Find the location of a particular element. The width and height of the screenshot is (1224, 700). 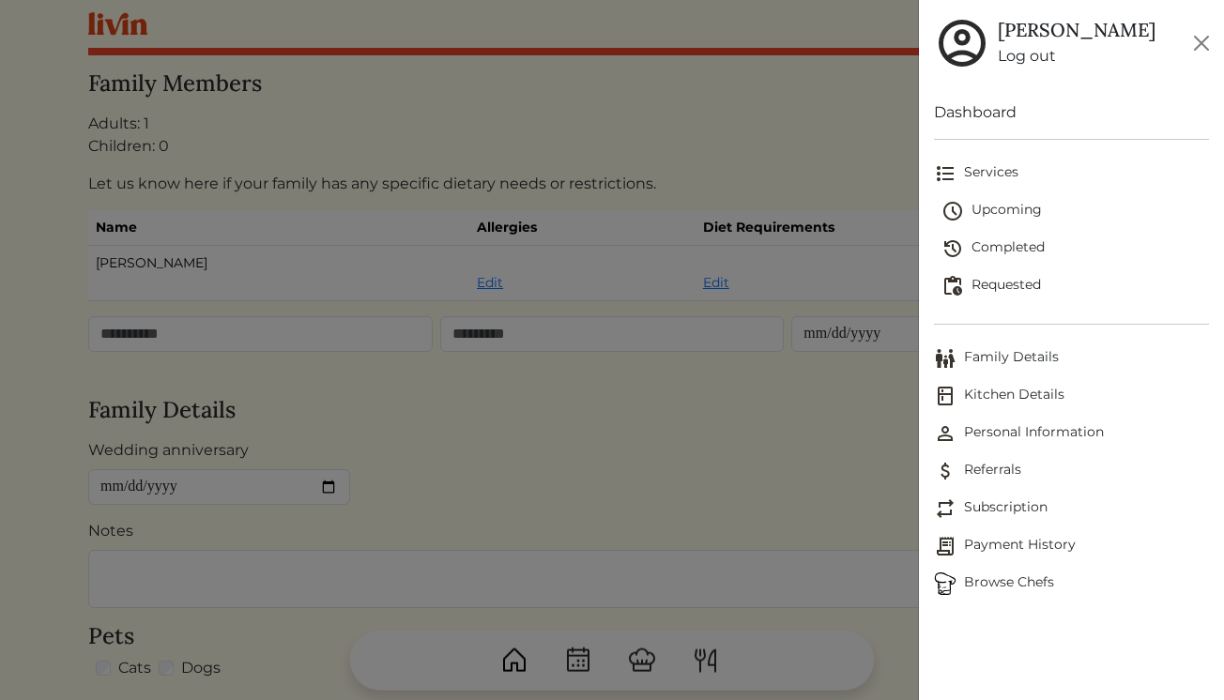

a: Log out is located at coordinates (1077, 56).